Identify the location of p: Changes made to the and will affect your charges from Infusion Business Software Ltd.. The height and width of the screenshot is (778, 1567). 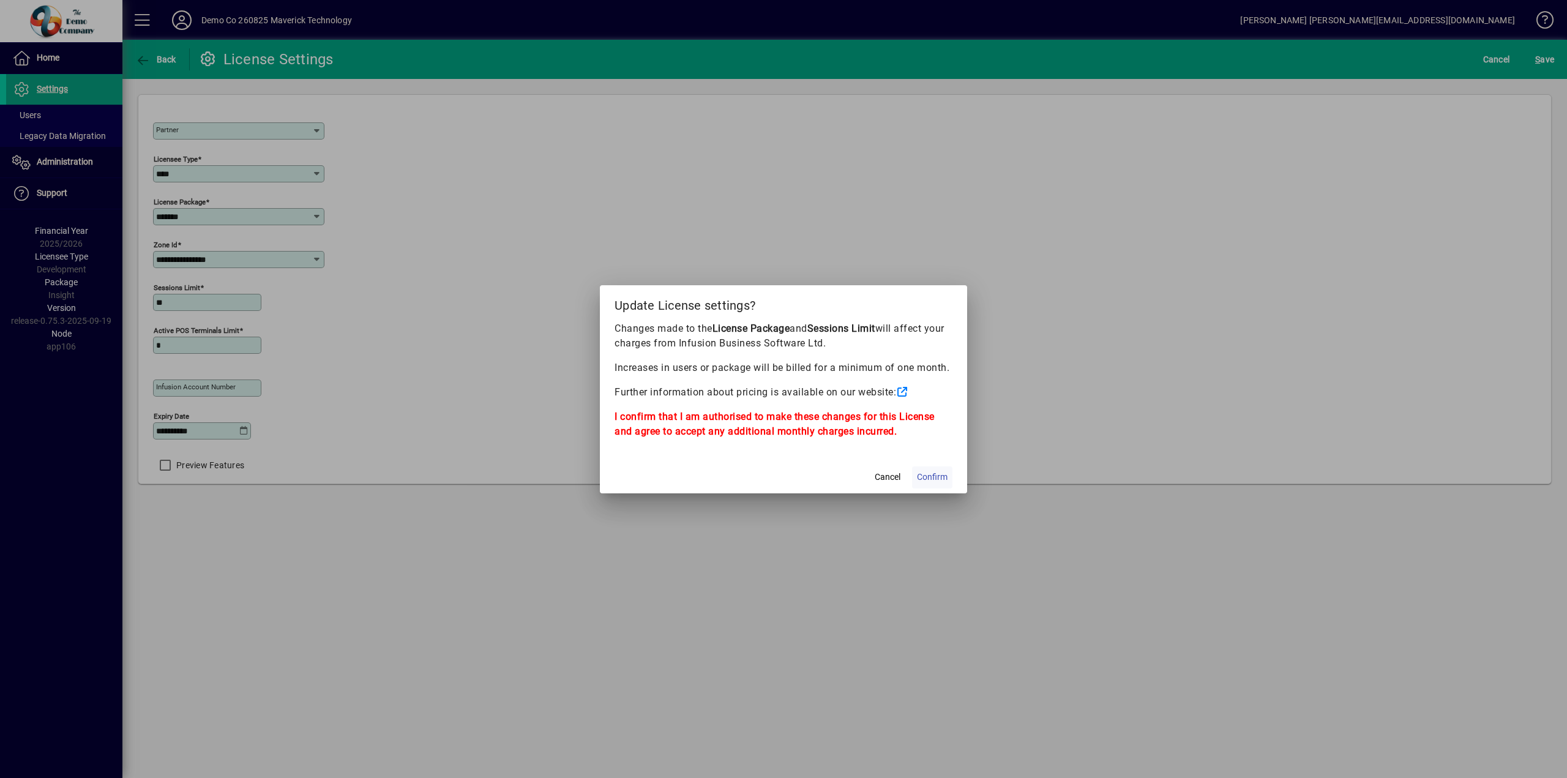
(784, 336).